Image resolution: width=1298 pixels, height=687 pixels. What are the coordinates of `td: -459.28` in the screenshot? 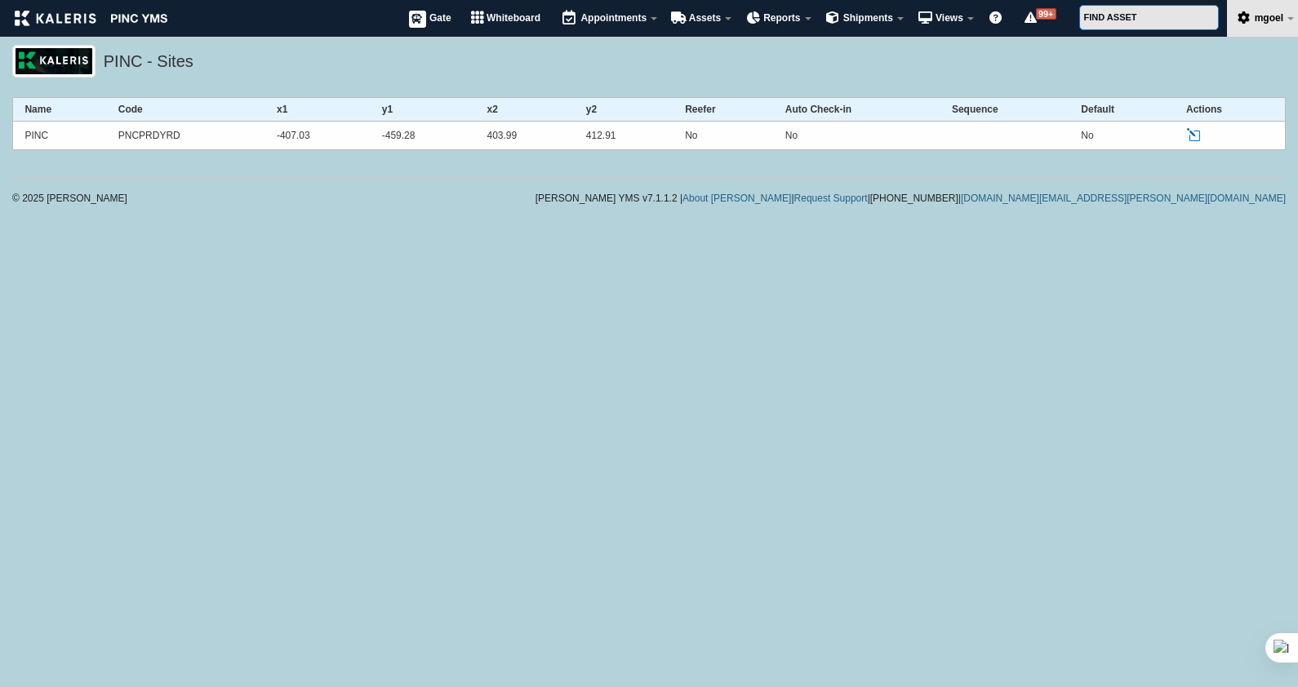 It's located at (422, 136).